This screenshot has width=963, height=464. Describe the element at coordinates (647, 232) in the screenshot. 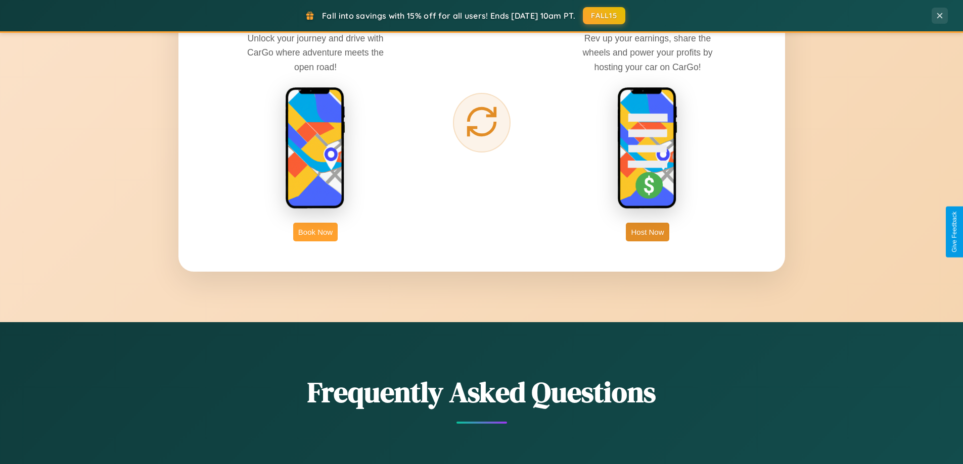

I see `button: Host Now` at that location.